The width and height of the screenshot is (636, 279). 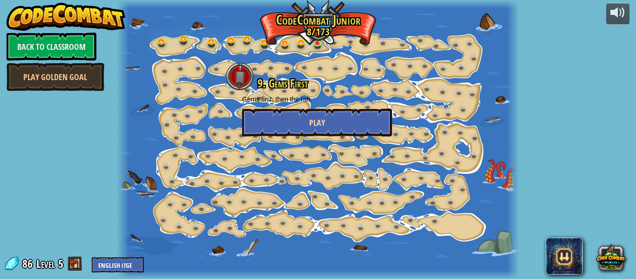 What do you see at coordinates (618, 14) in the screenshot?
I see `button: Adjust volume` at bounding box center [618, 14].